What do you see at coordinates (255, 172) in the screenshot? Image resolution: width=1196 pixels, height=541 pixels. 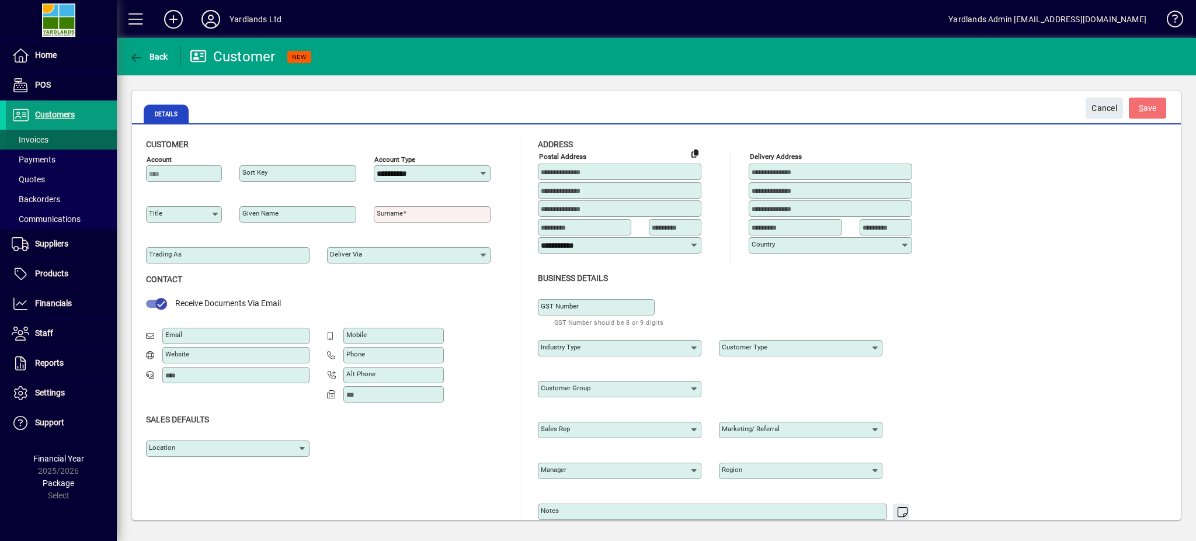 I see `mat-label: Sort key` at bounding box center [255, 172].